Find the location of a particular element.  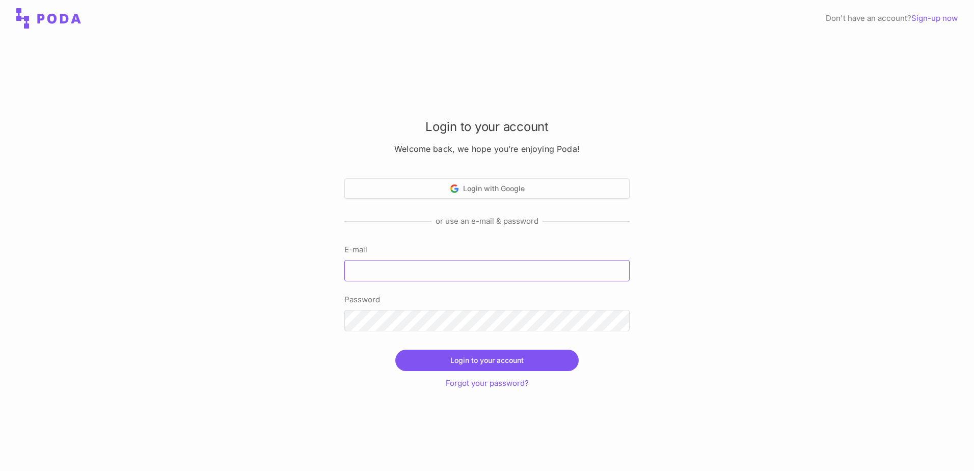

label: E-mail is located at coordinates (487, 250).